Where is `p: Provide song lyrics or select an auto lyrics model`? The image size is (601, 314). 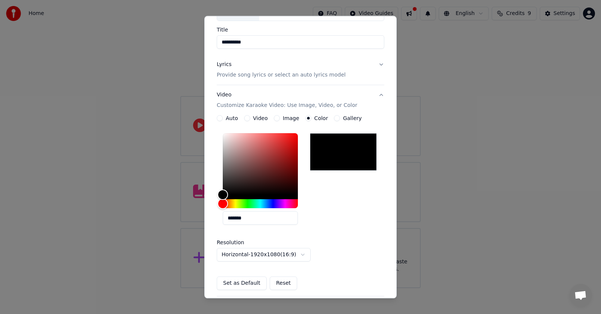 p: Provide song lyrics or select an auto lyrics model is located at coordinates (281, 76).